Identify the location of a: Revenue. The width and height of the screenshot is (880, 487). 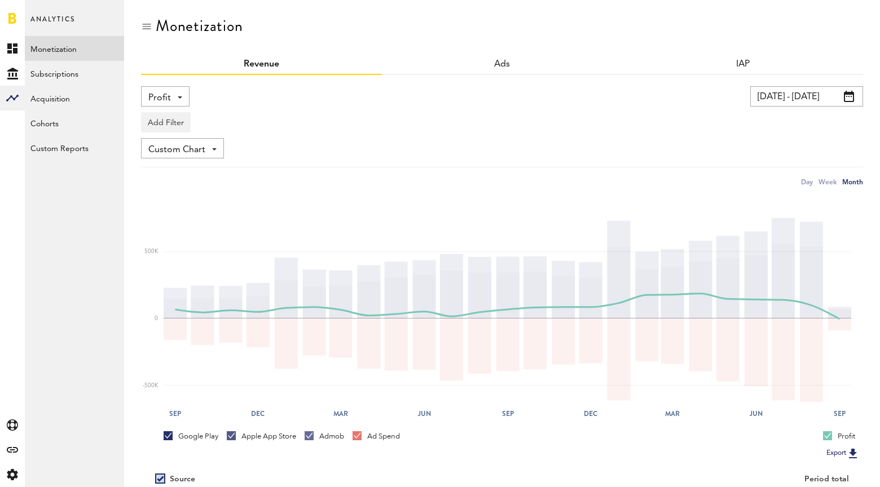
(261, 64).